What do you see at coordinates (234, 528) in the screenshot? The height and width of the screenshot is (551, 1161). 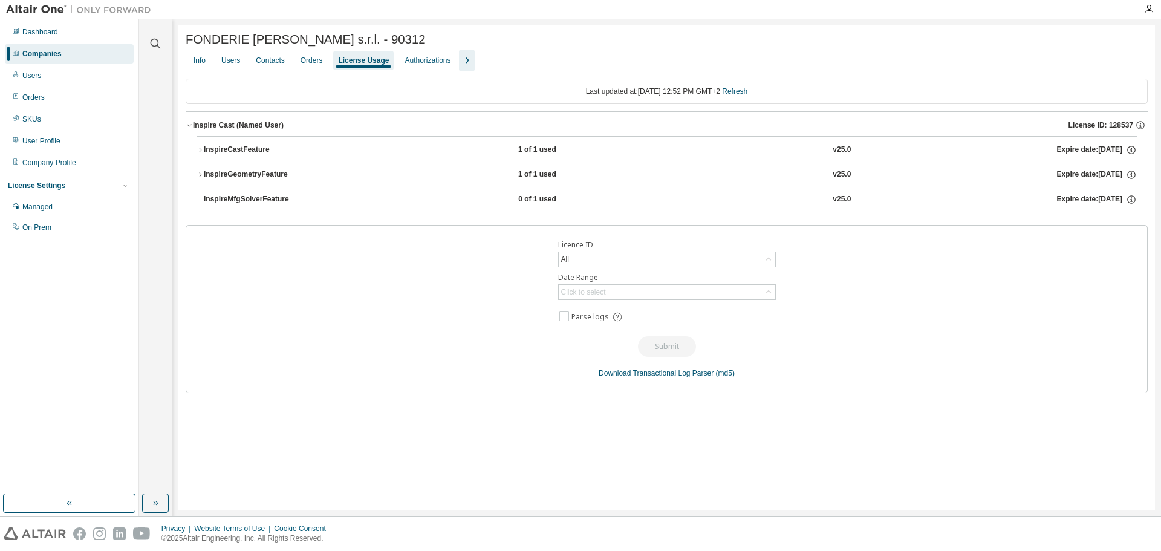 I see `div: Website Terms of Use` at bounding box center [234, 528].